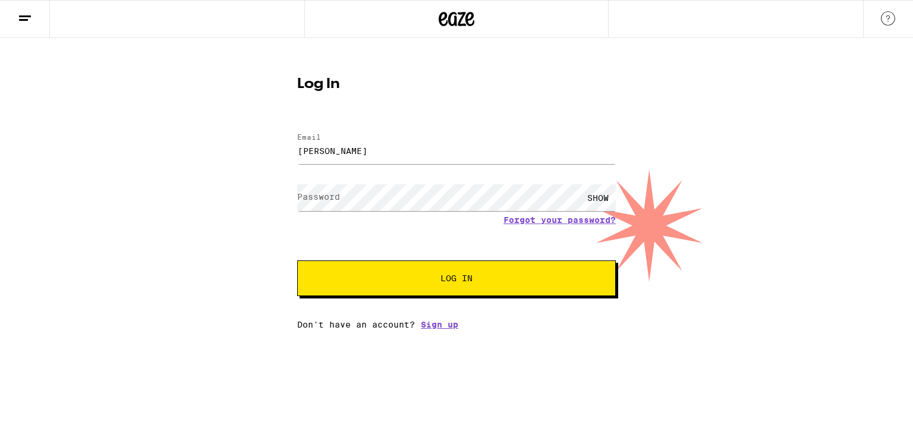 The width and height of the screenshot is (913, 434). I want to click on span: Log In, so click(456, 278).